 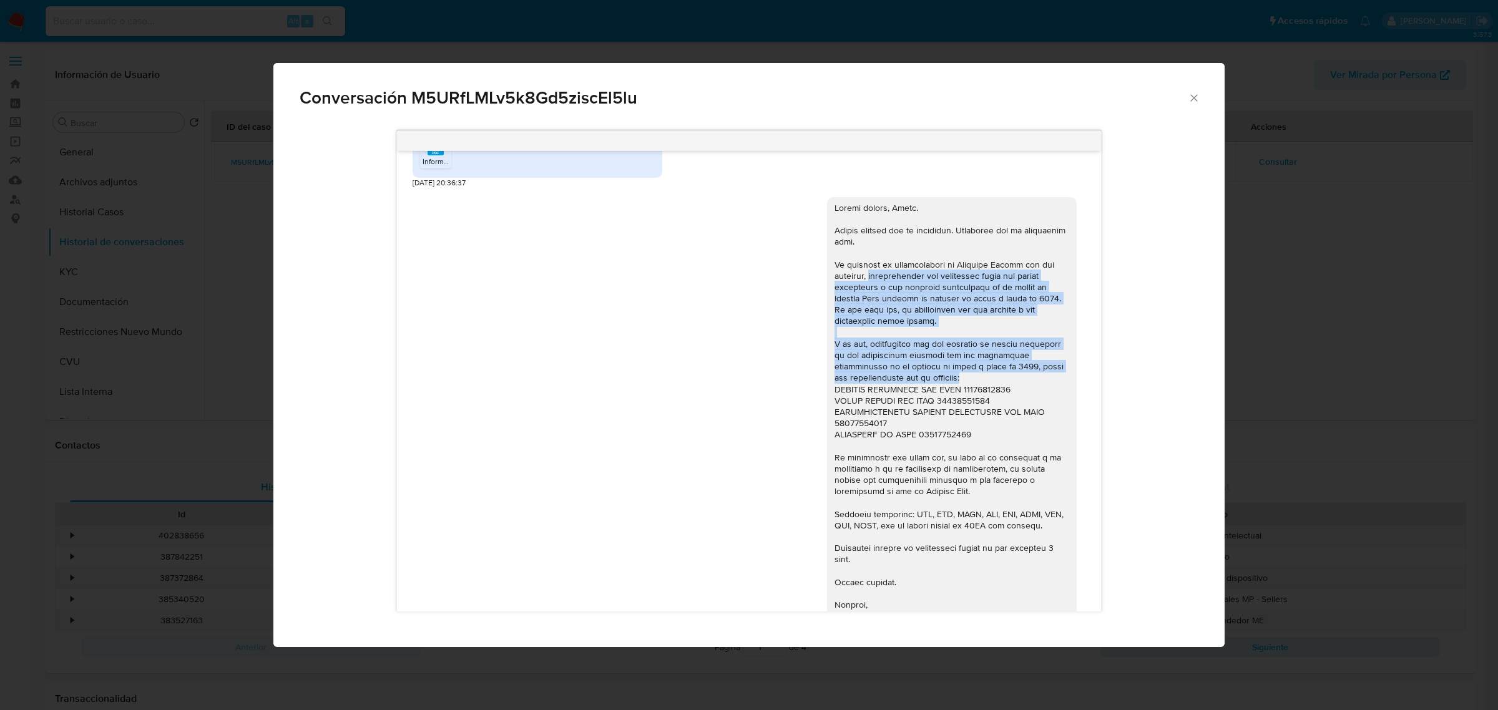 I want to click on span: Informacion.pdf, so click(x=448, y=161).